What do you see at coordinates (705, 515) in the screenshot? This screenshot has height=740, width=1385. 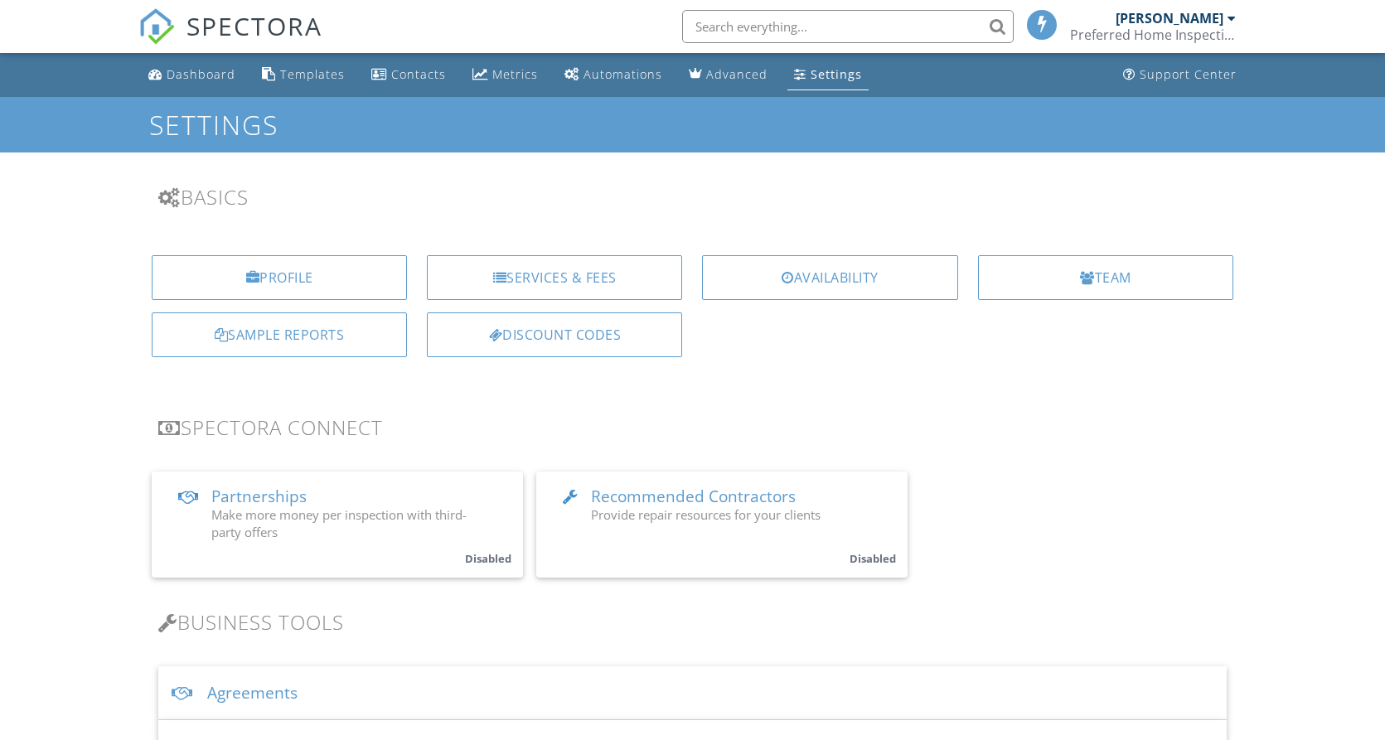 I see `span: Provide repair resources for your clients` at bounding box center [705, 515].